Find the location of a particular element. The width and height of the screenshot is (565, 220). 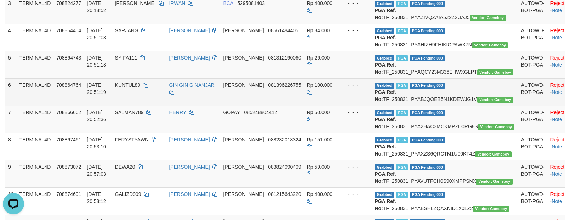

span: Rp 50.000 is located at coordinates (318, 112).